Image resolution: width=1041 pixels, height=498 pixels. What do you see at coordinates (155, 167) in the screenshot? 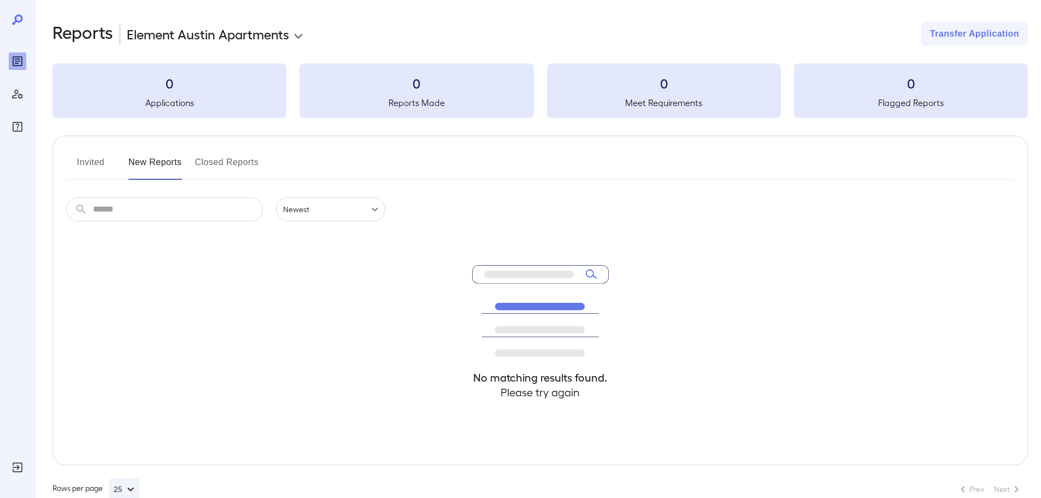
I see `button: New Reports` at bounding box center [155, 167].